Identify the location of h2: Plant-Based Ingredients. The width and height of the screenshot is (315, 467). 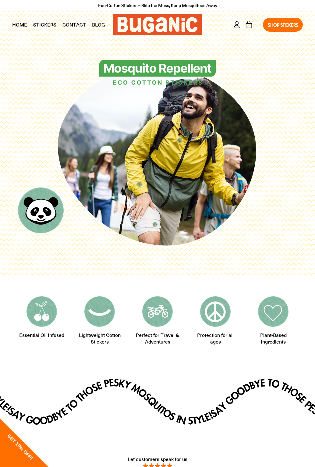
(273, 338).